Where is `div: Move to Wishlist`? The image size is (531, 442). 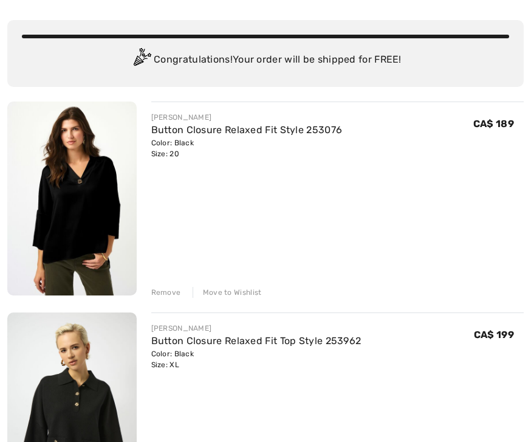
div: Move to Wishlist is located at coordinates (227, 292).